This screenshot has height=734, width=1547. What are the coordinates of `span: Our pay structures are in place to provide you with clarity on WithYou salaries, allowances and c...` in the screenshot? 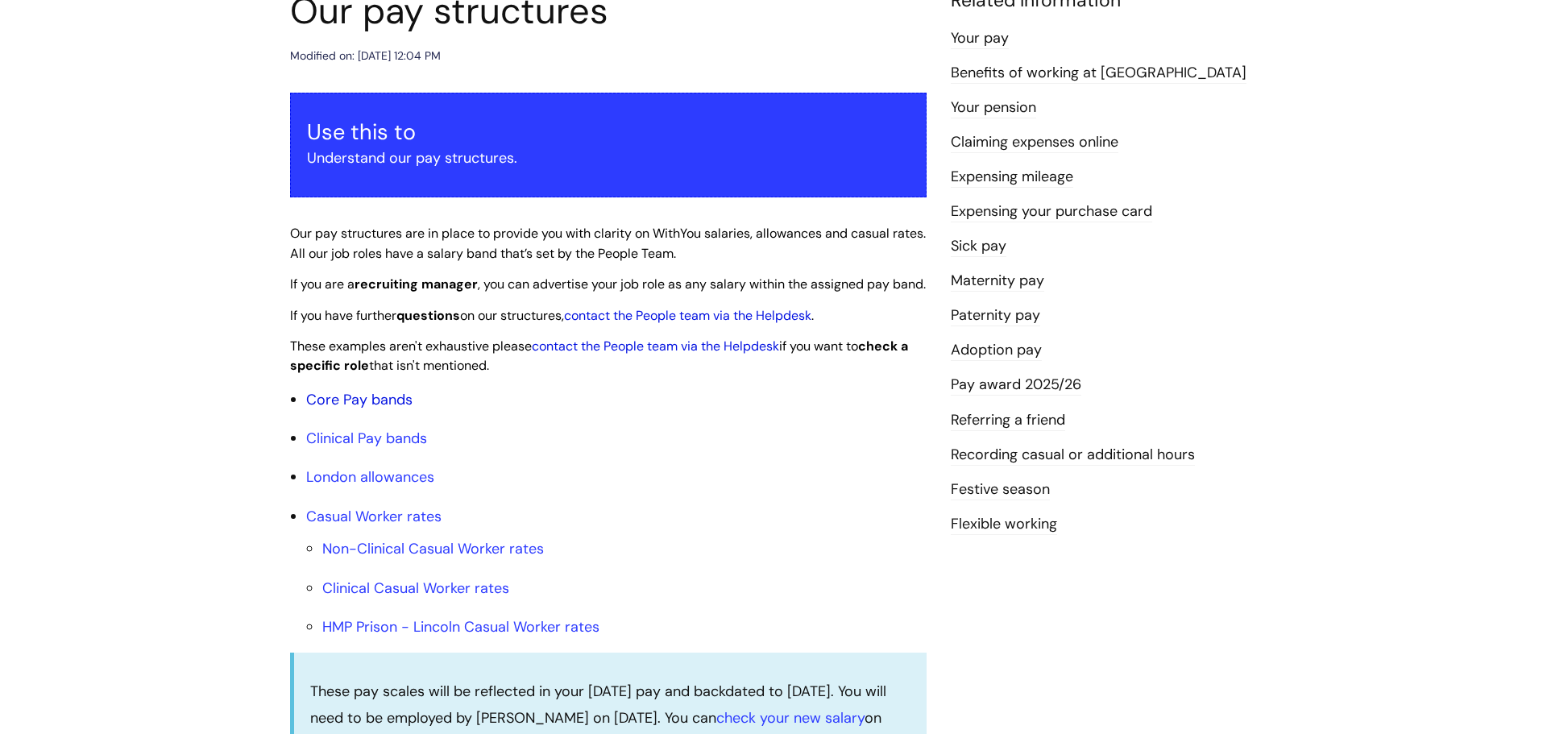 It's located at (608, 243).